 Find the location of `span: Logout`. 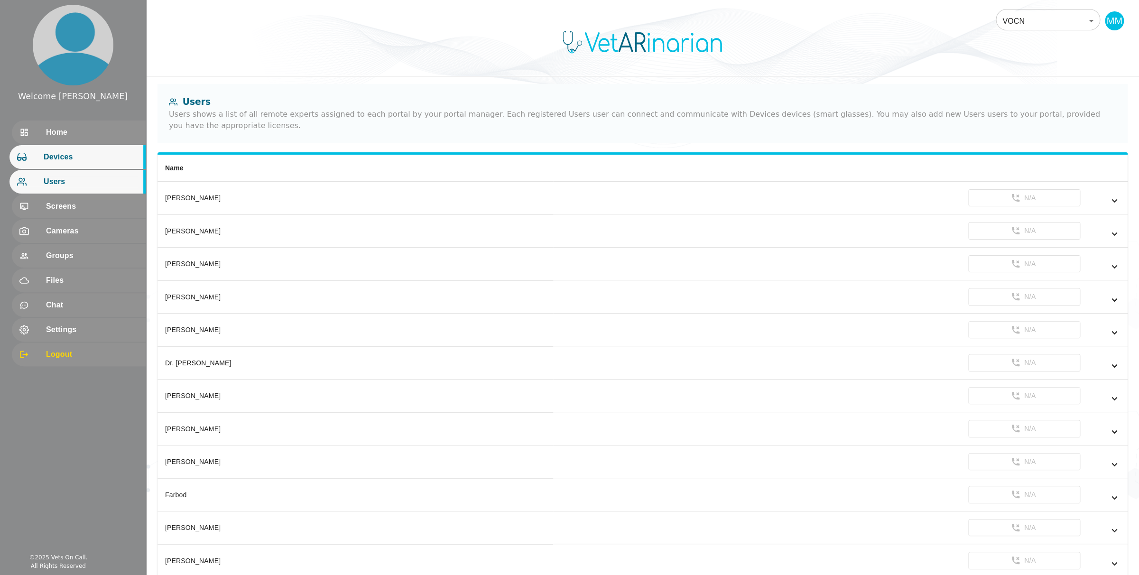

span: Logout is located at coordinates (92, 354).